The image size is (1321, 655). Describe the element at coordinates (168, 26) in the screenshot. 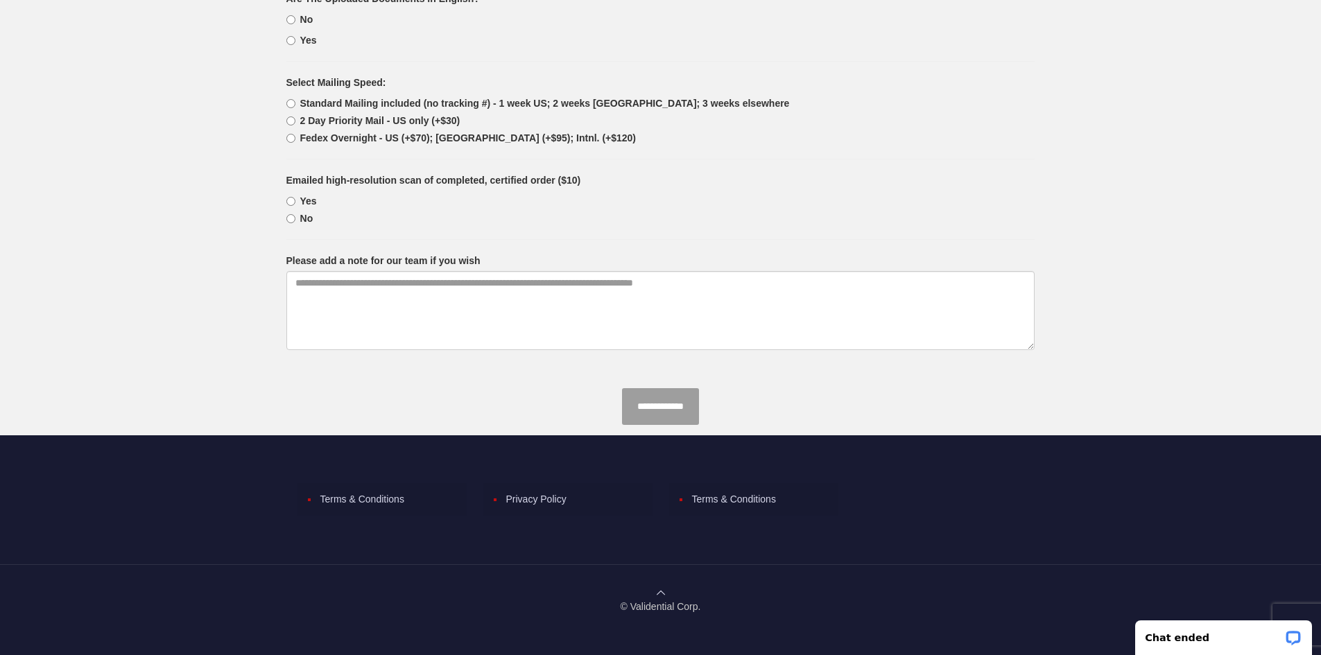

I see `button: Open LiveChat chat widget` at that location.